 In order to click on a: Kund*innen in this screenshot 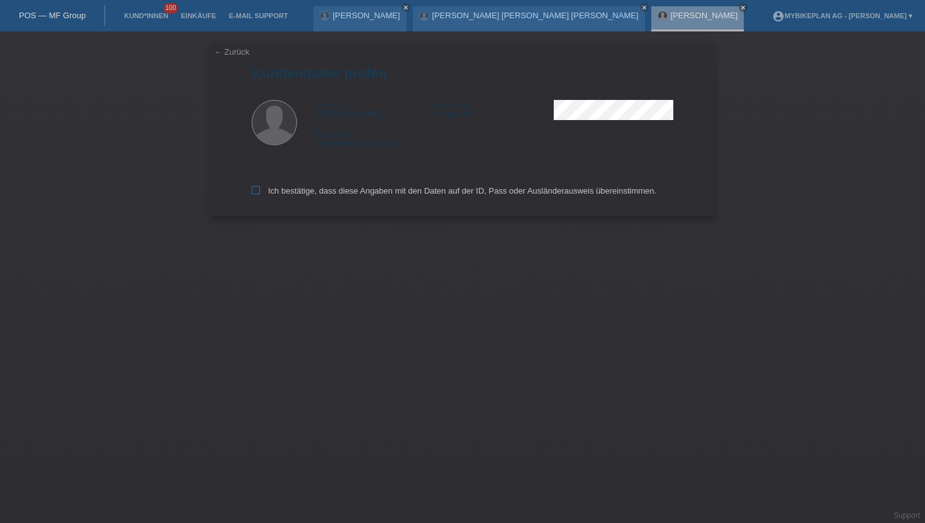, I will do `click(146, 16)`.